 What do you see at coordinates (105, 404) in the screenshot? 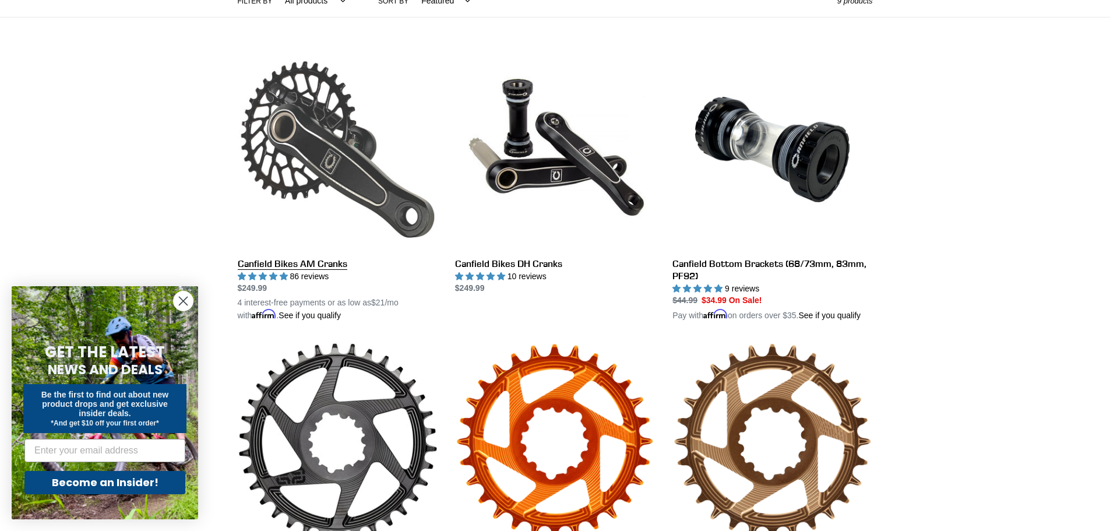
I see `span: Be the first to find out about new product drops and get exclusive insider deals.` at bounding box center [105, 404].